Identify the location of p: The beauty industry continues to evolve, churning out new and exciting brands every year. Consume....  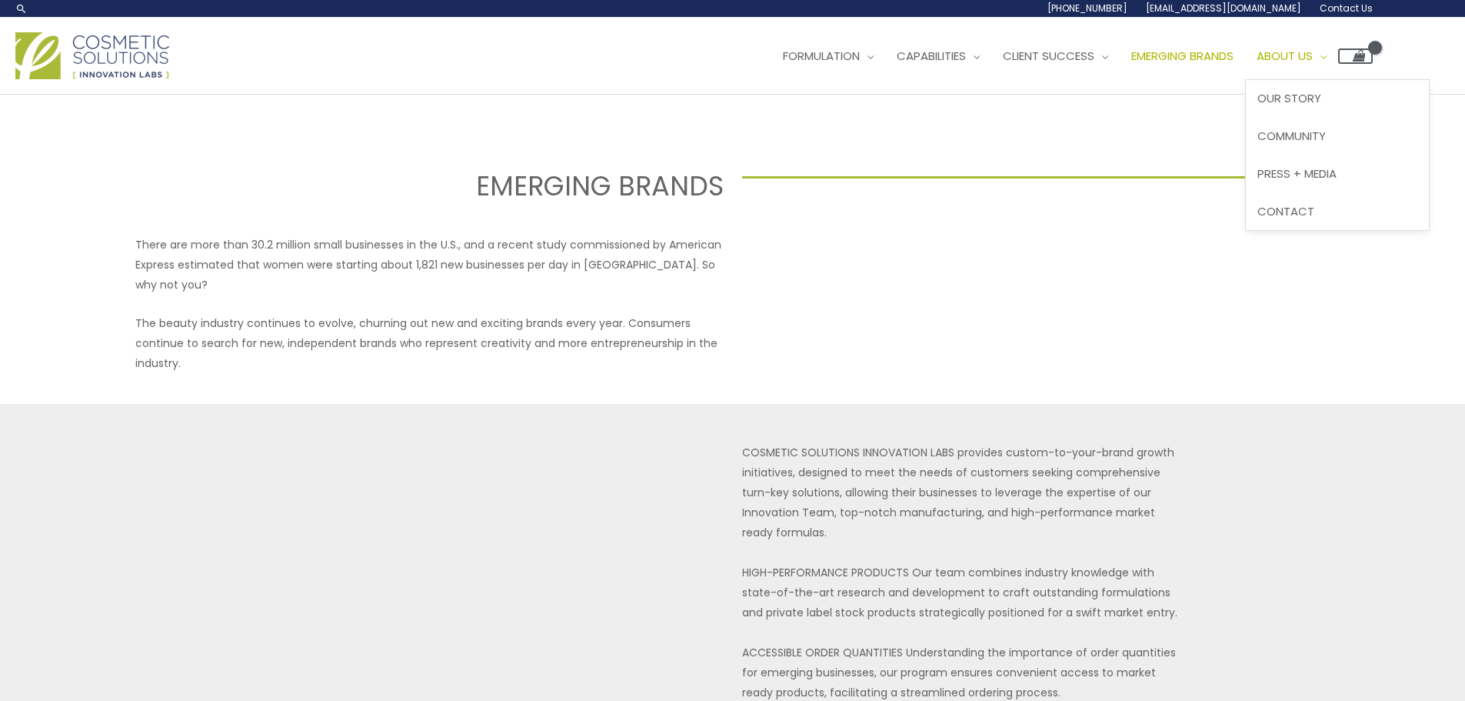
(429, 343).